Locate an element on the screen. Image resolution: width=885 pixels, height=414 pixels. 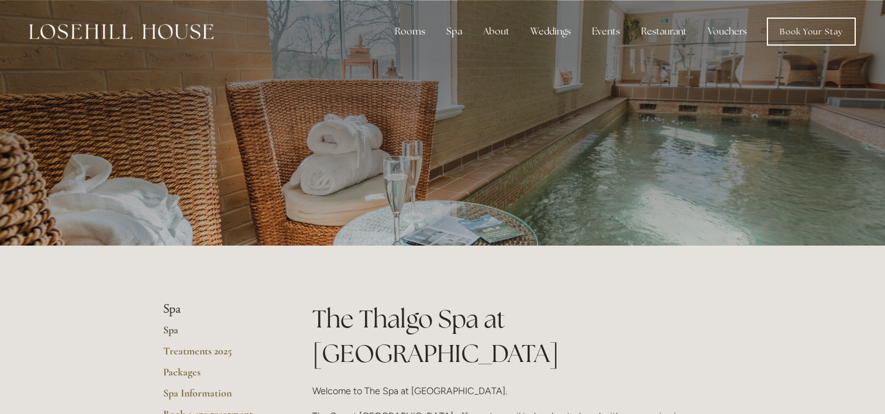
a: Treatments 2025 is located at coordinates (219, 355).